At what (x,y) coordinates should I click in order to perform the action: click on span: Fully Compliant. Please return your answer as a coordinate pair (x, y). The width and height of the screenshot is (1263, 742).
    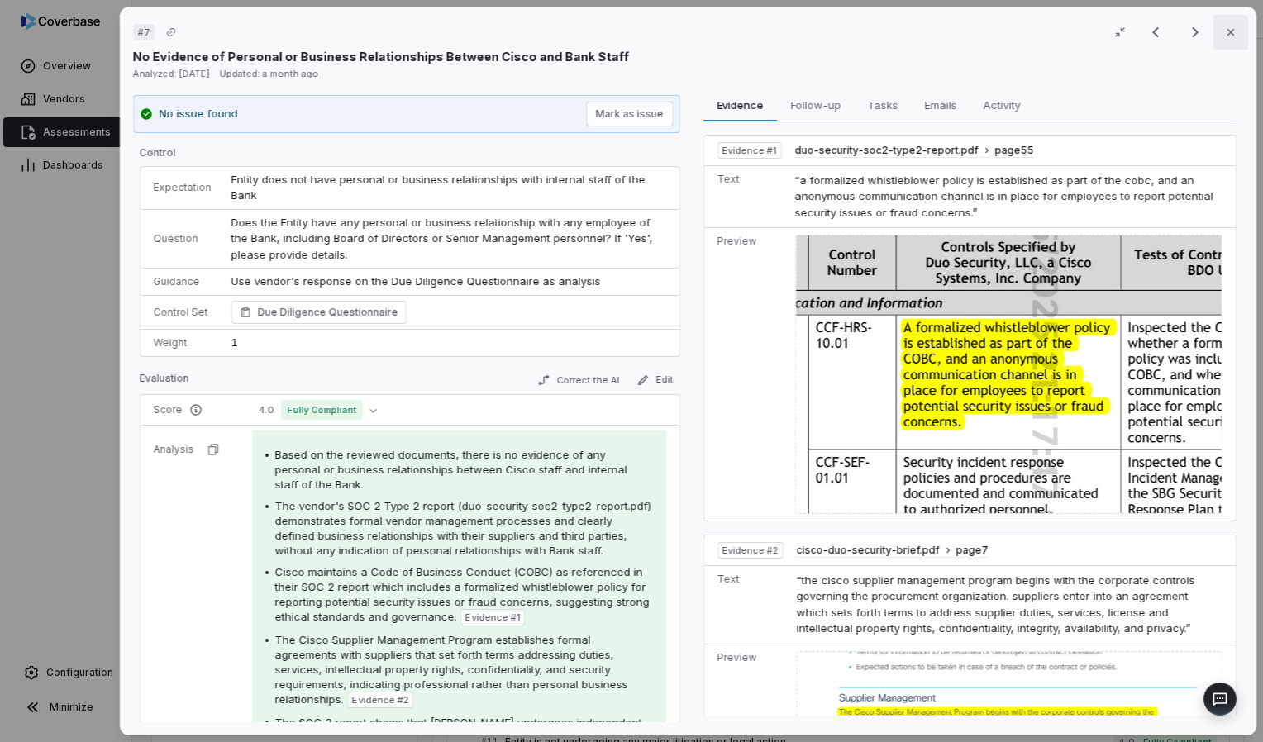
    Looking at the image, I should click on (322, 410).